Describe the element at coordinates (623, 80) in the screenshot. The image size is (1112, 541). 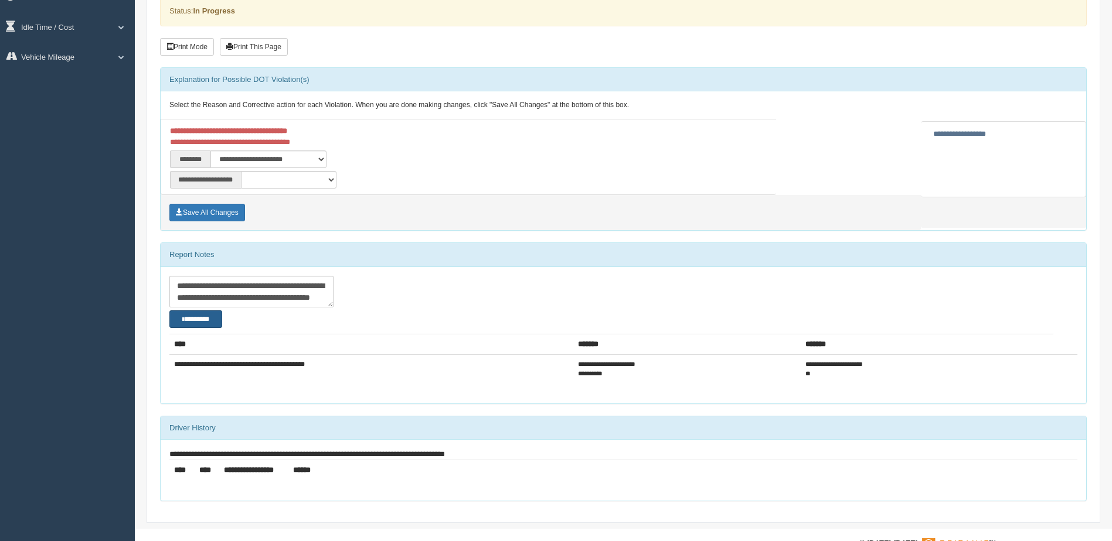
I see `div: Explanation for Possible DOT Violation(s)` at that location.